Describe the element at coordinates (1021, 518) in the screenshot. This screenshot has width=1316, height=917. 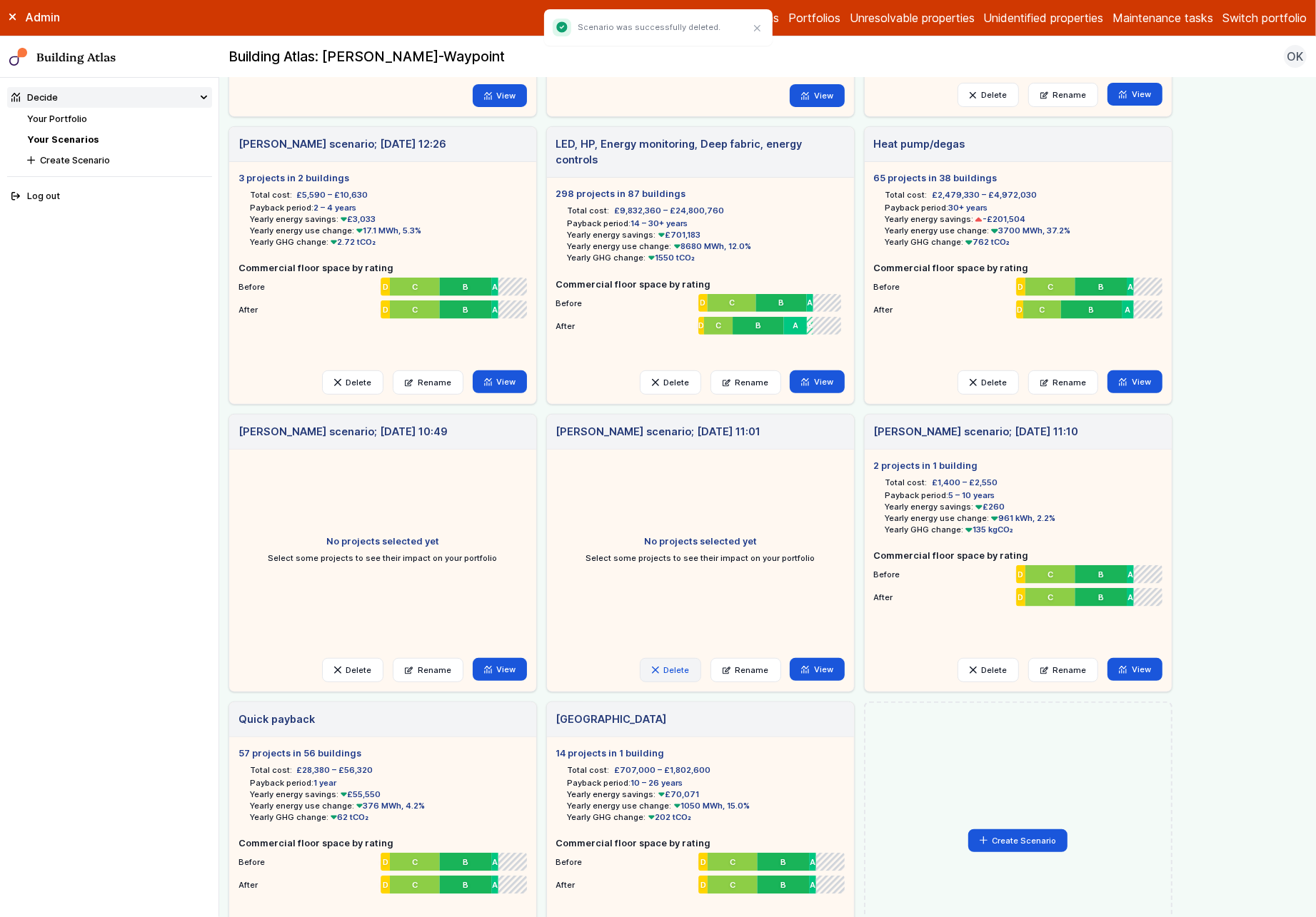
I see `span: 961 kWh, 2.2%` at that location.